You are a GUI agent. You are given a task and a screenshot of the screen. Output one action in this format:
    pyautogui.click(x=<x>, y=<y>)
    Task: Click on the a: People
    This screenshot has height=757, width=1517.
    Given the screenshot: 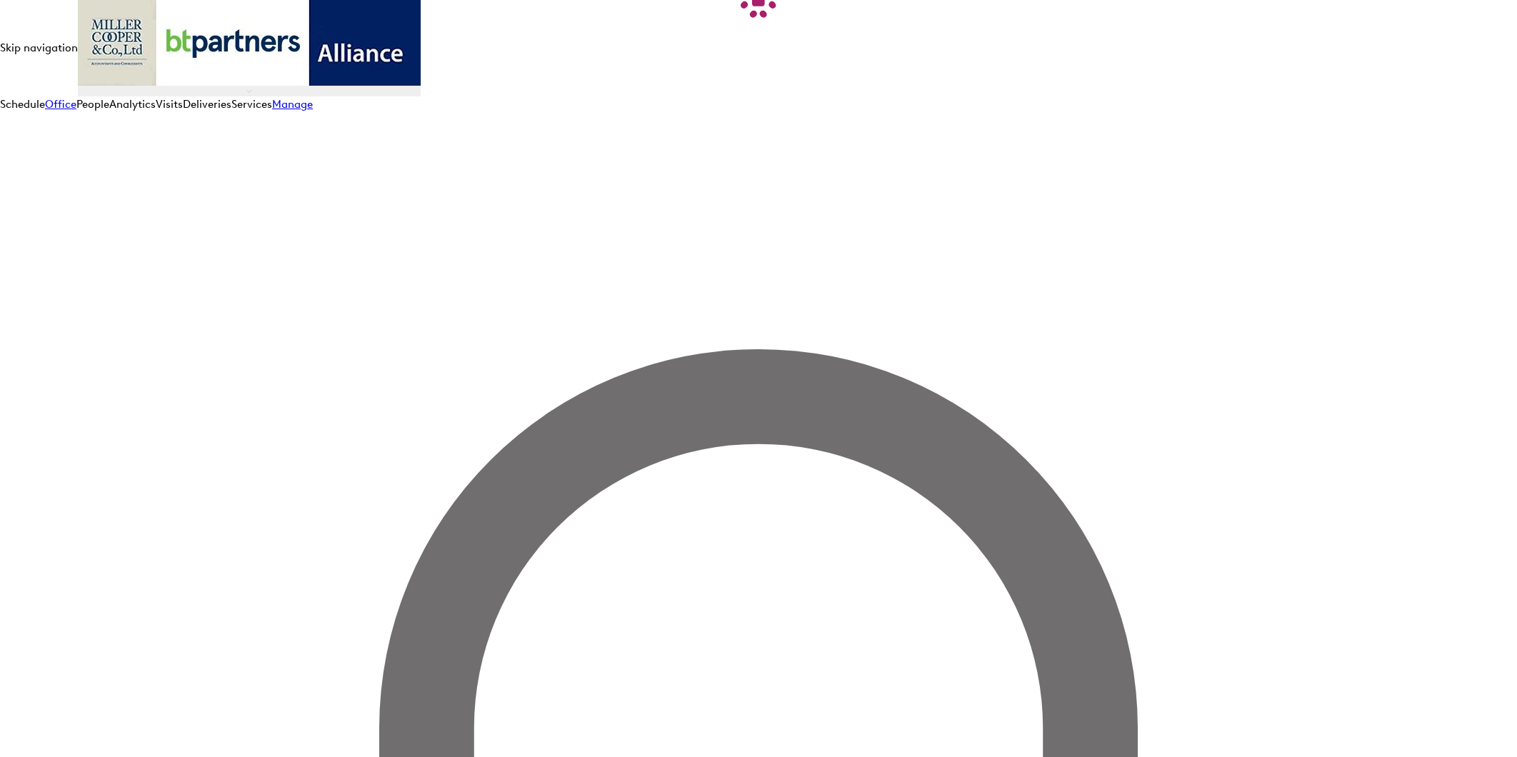 What is the action you would take?
    pyautogui.click(x=93, y=104)
    